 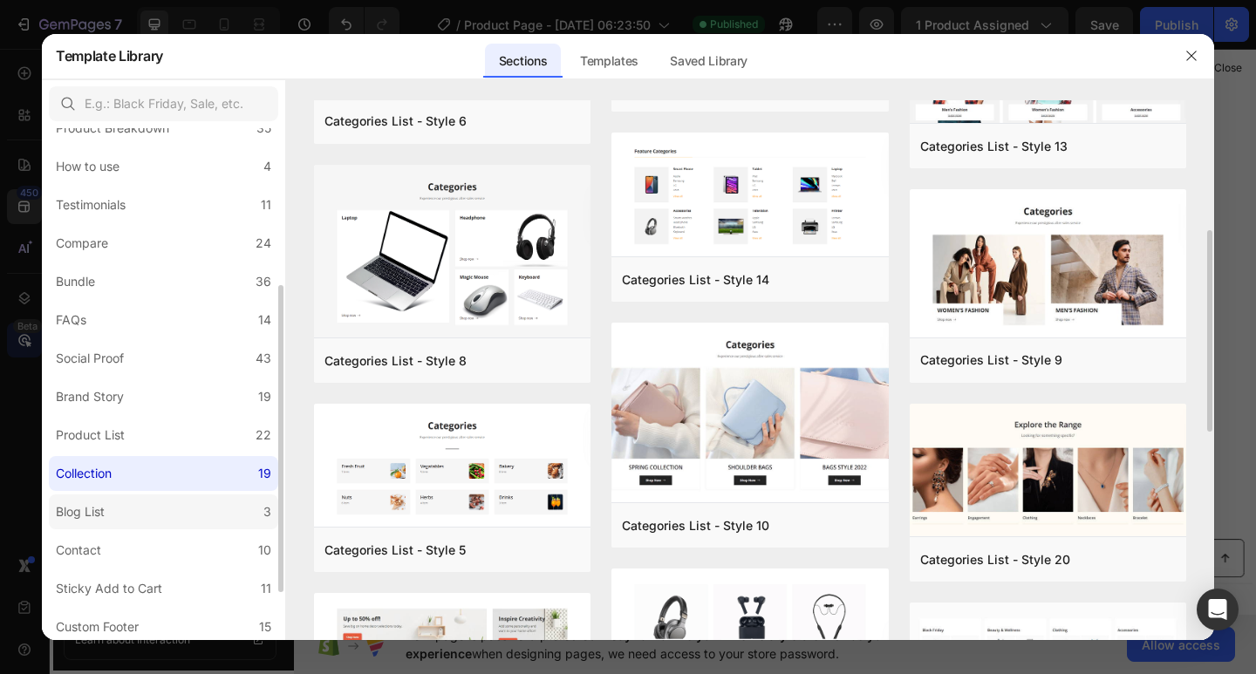 I want to click on div: Open Intercom Messenger, so click(x=1218, y=610).